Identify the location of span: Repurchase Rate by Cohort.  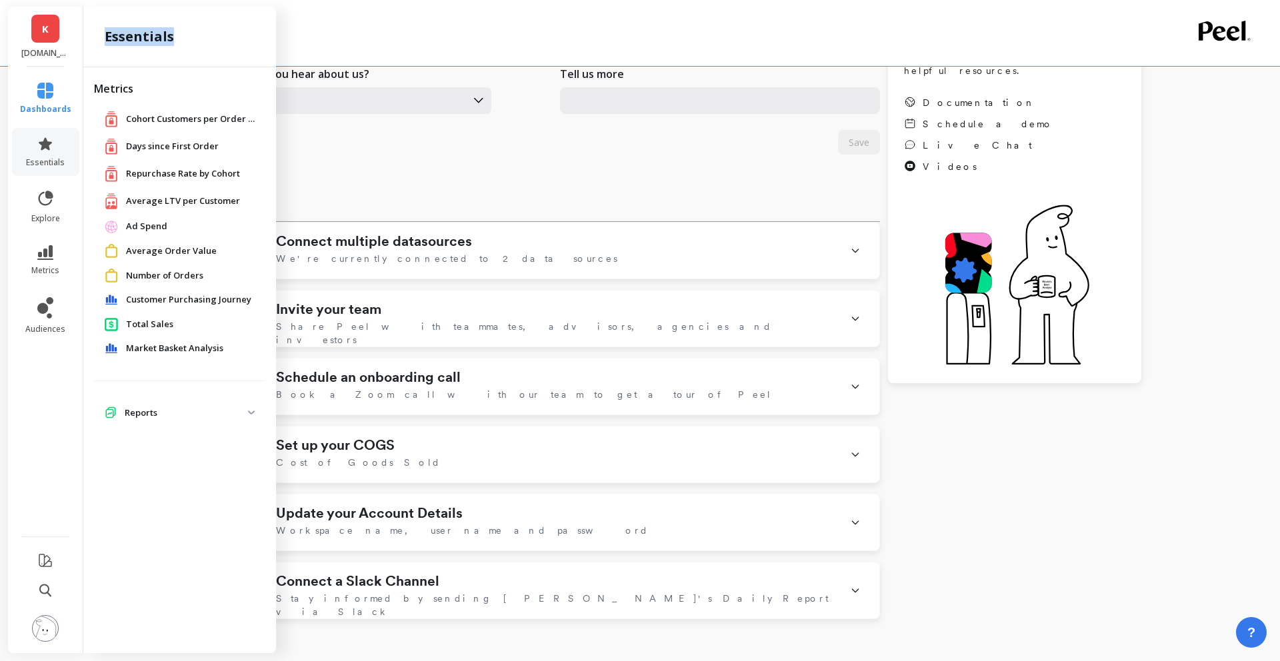
(183, 174).